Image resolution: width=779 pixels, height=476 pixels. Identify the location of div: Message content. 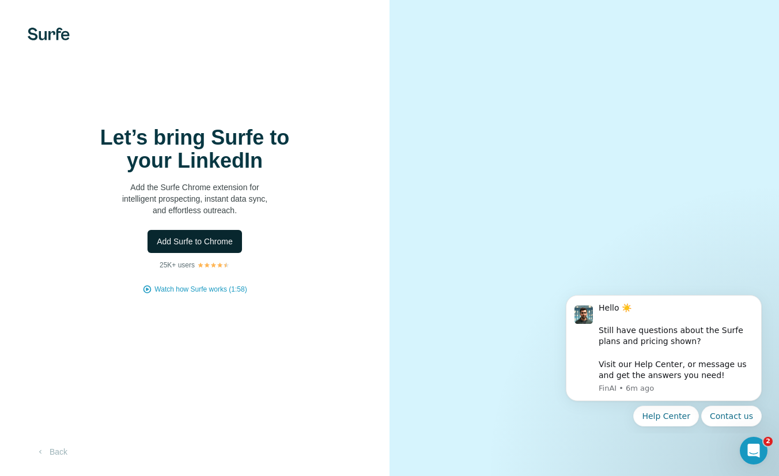
(127, 57).